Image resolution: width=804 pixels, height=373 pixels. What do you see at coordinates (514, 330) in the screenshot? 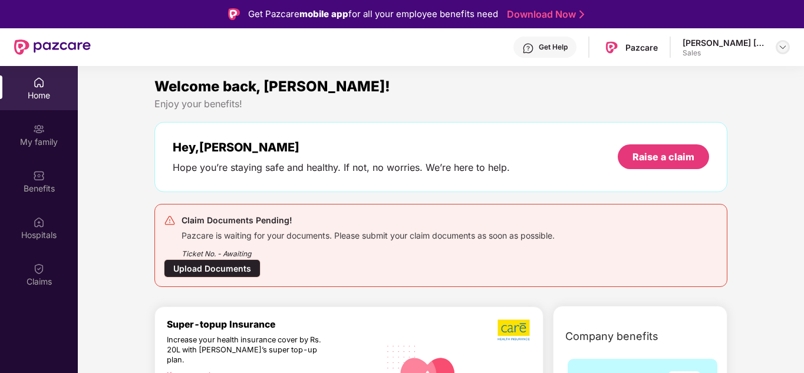
I see `img: b5dec4f62d2307b9de63beb79f102df3.png` at bounding box center [514, 330].